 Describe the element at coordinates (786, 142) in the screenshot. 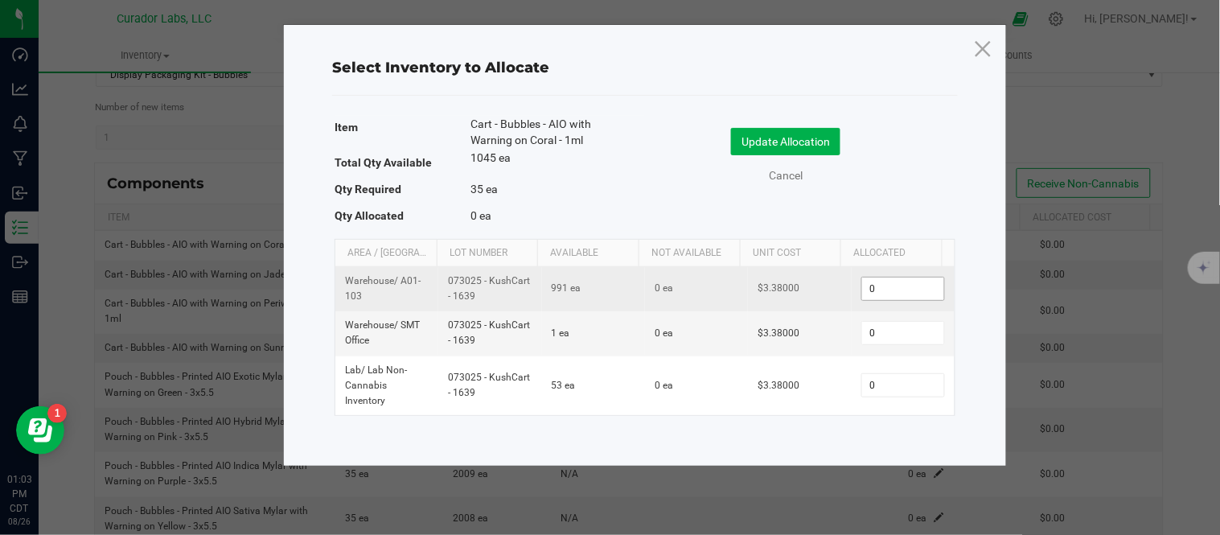

I see `button: Update Allocation` at that location.